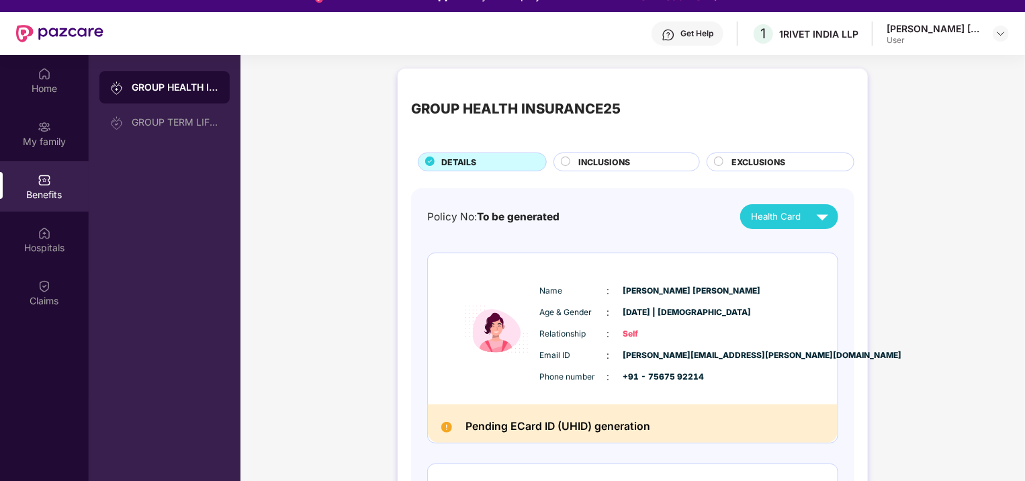  Describe the element at coordinates (496, 329) in the screenshot. I see `img: icon` at that location.